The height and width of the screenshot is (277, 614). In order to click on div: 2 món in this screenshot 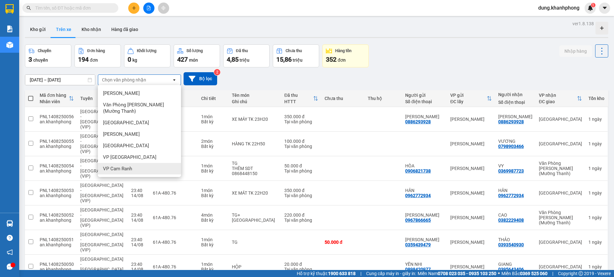, I will do `click(213, 141)`.